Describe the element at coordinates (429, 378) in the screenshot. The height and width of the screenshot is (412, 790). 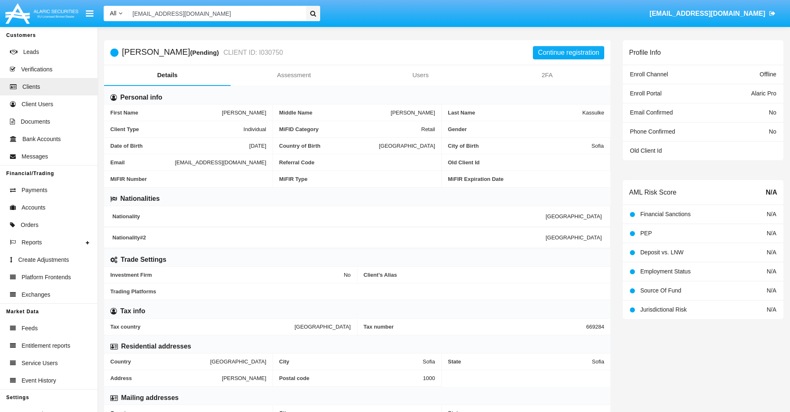
I see `span: 1000` at that location.